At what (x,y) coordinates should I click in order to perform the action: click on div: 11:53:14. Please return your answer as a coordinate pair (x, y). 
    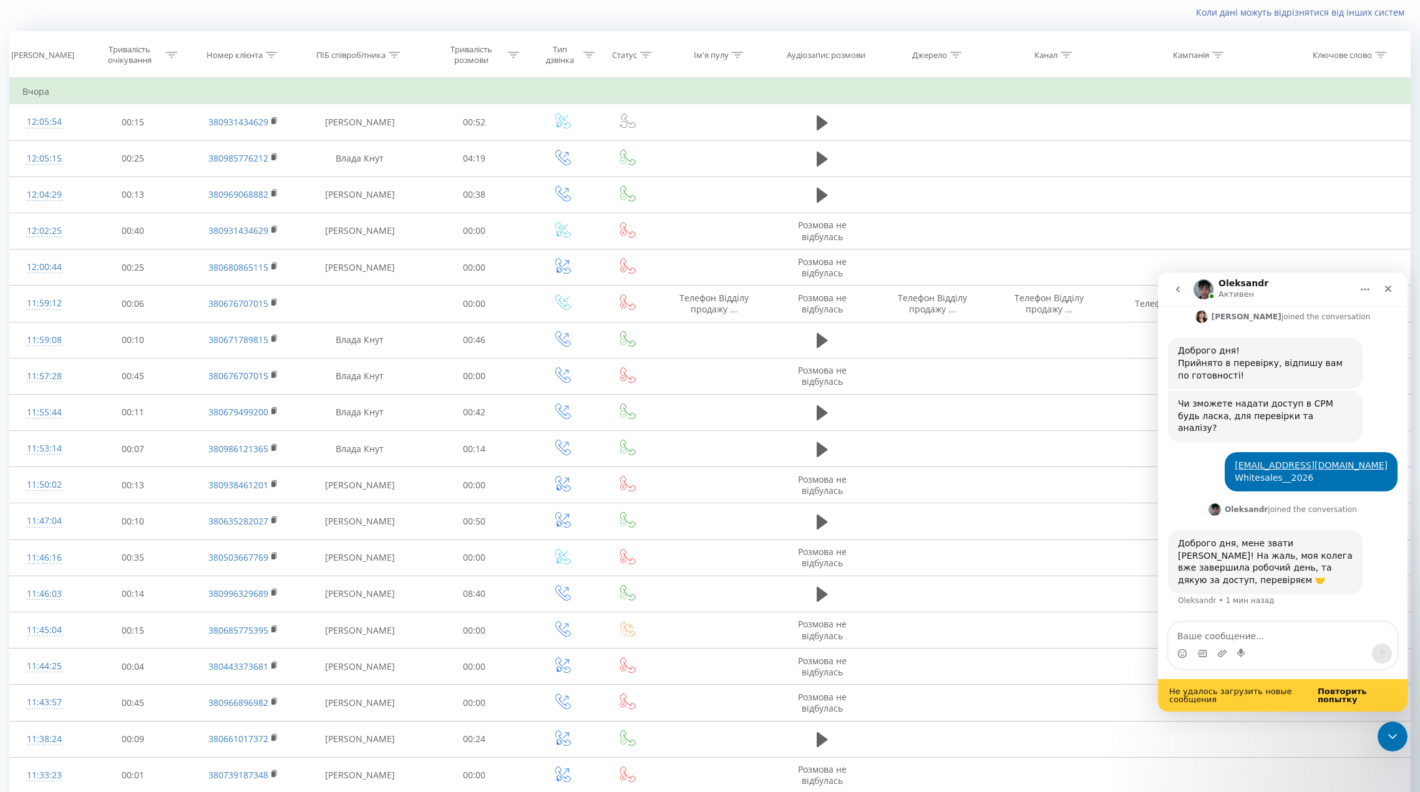
    Looking at the image, I should click on (44, 449).